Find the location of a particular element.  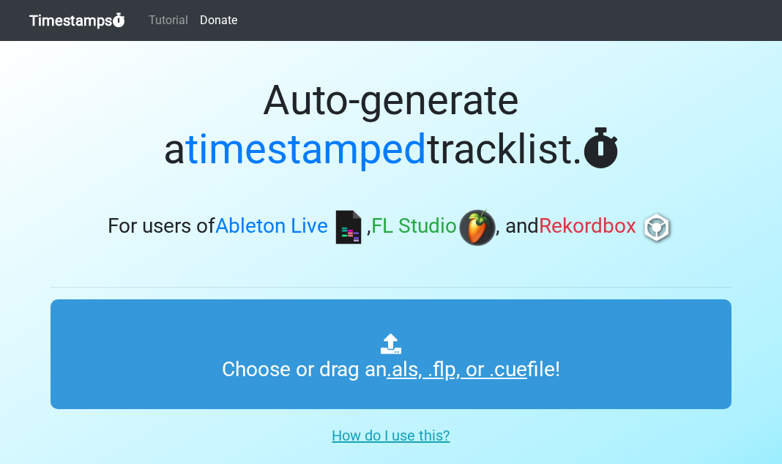

h1: Auto-generate a tracklist. is located at coordinates (391, 125).